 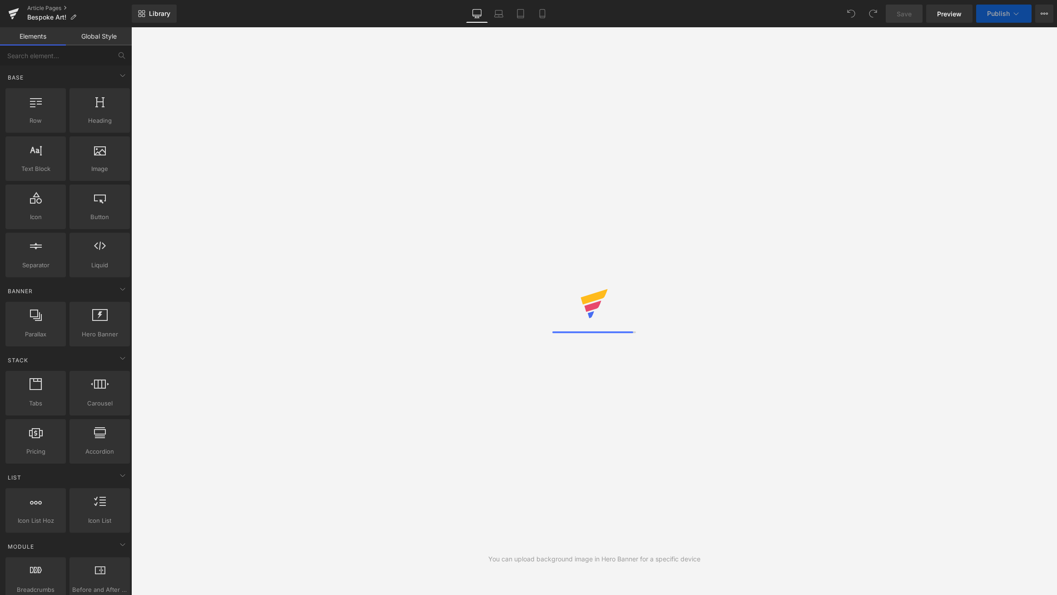 What do you see at coordinates (80, 8) in the screenshot?
I see `a: Article Pages` at bounding box center [80, 8].